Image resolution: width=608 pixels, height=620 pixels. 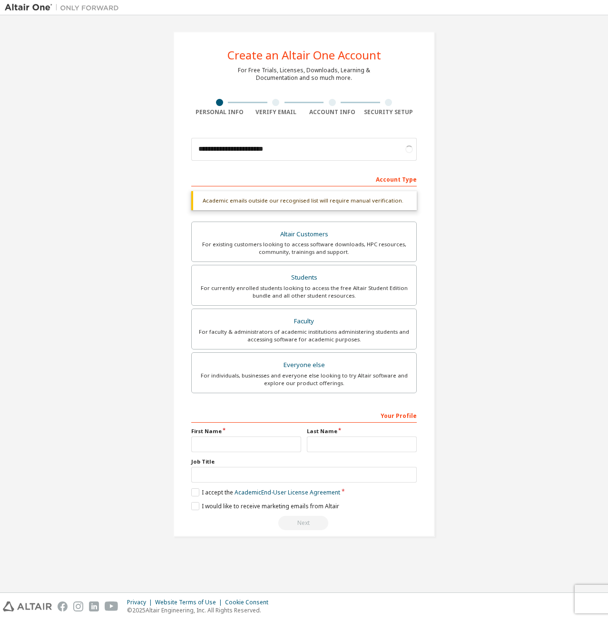 What do you see at coordinates (304, 292) in the screenshot?
I see `div: For currently enrolled students looking to access the free Altair Student Edition bundle and all ...` at bounding box center [304, 292].